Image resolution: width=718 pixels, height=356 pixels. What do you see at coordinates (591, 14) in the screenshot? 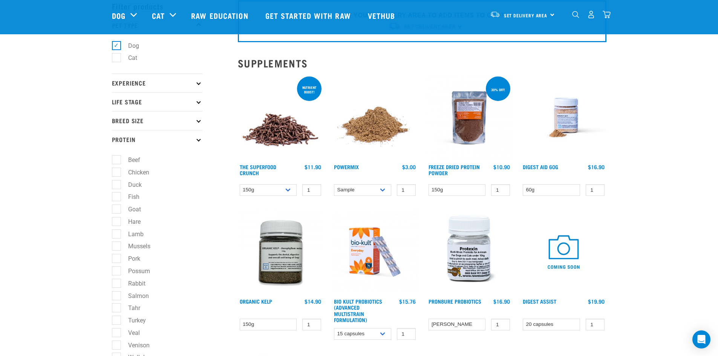
I see `img: user.png` at bounding box center [591, 14].